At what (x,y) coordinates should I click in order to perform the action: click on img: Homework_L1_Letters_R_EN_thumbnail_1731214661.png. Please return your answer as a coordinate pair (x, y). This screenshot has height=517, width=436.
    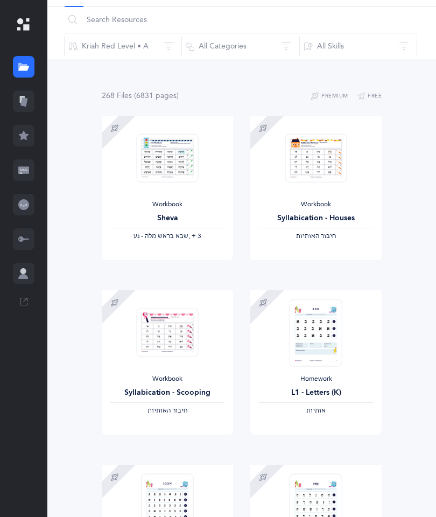
    Looking at the image, I should click on (316, 332).